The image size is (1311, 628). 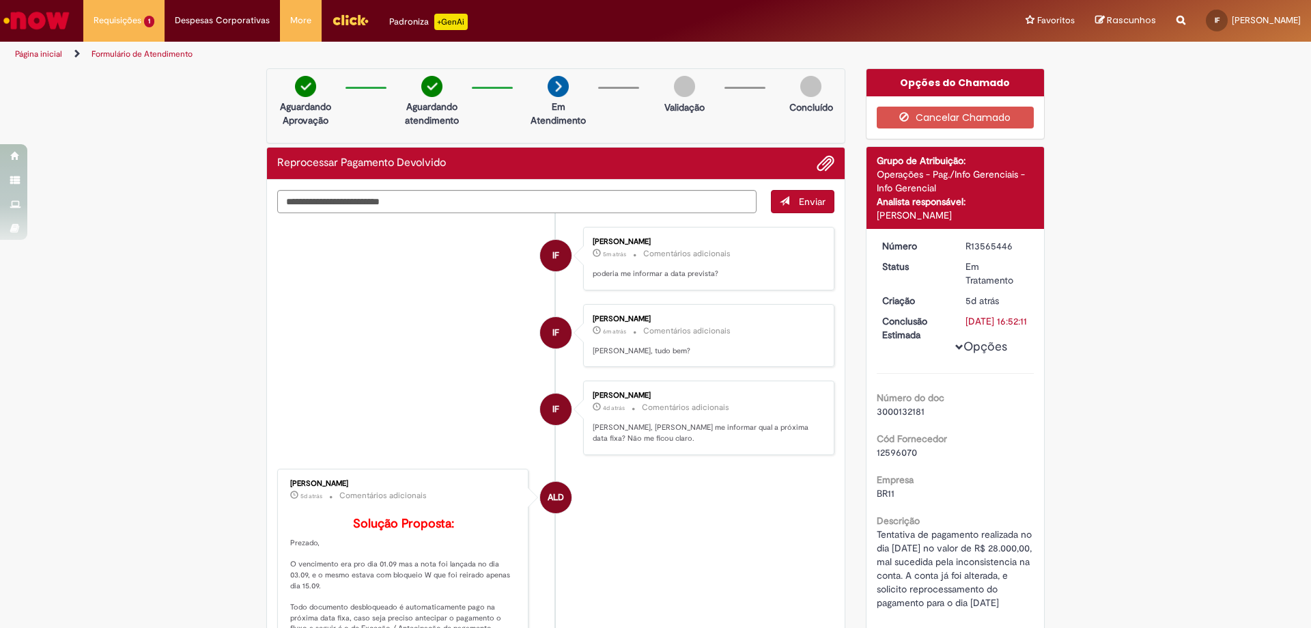 What do you see at coordinates (955, 83) in the screenshot?
I see `div: Opções do Chamado` at bounding box center [955, 83].